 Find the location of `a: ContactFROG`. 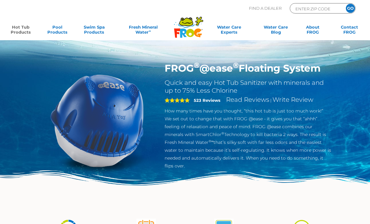

a: ContactFROG is located at coordinates (349, 31).